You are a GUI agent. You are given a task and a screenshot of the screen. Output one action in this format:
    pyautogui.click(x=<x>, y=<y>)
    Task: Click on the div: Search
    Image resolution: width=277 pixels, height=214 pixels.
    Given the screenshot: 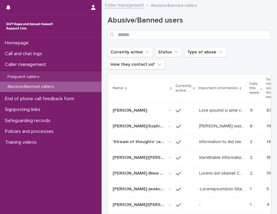 What is the action you would take?
    pyautogui.click(x=189, y=35)
    